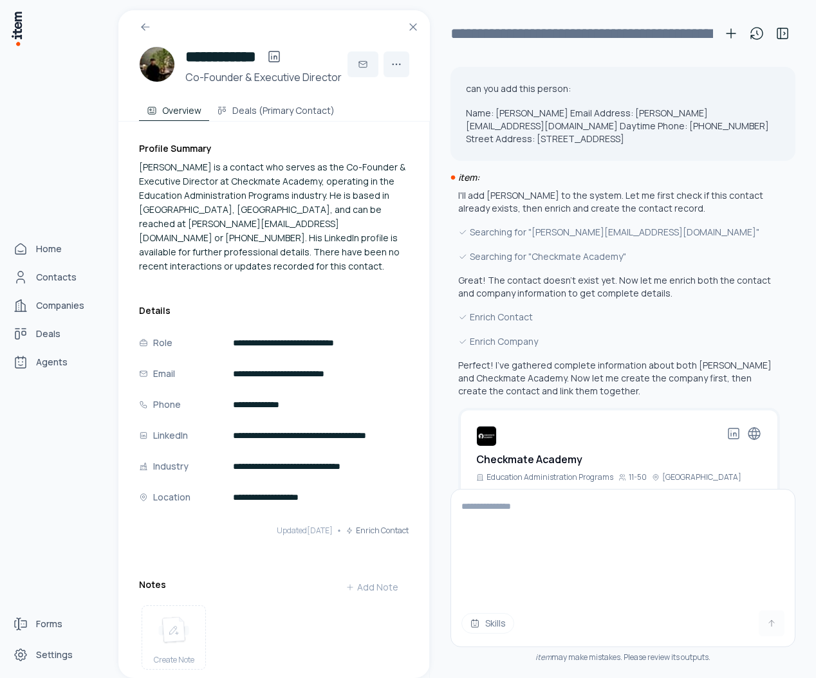  I want to click on a: Companies, so click(57, 306).